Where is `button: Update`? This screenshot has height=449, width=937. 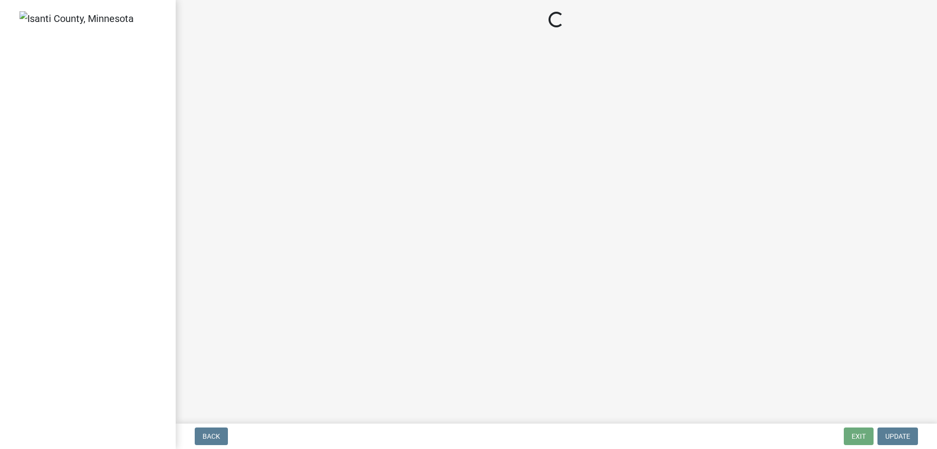
button: Update is located at coordinates (898, 436).